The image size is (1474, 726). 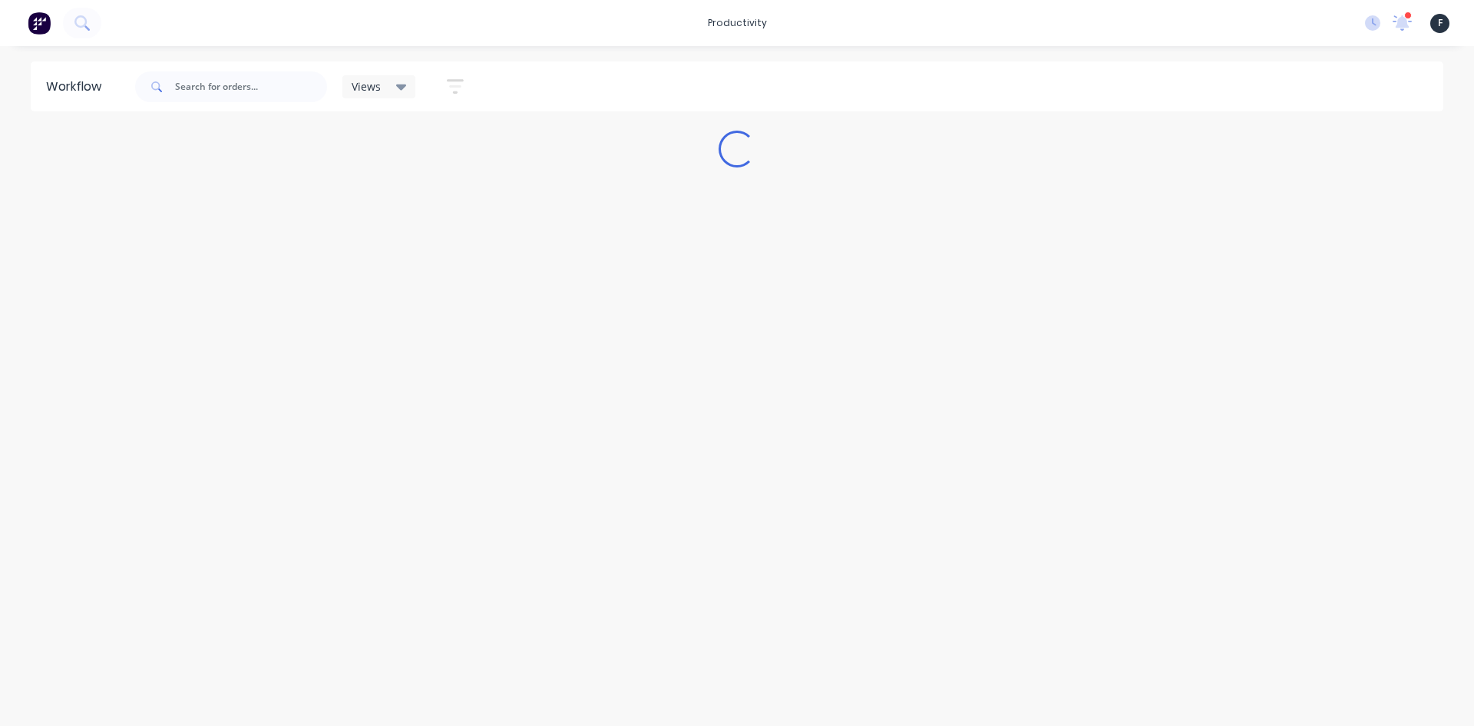 I want to click on div: productivity, so click(x=737, y=23).